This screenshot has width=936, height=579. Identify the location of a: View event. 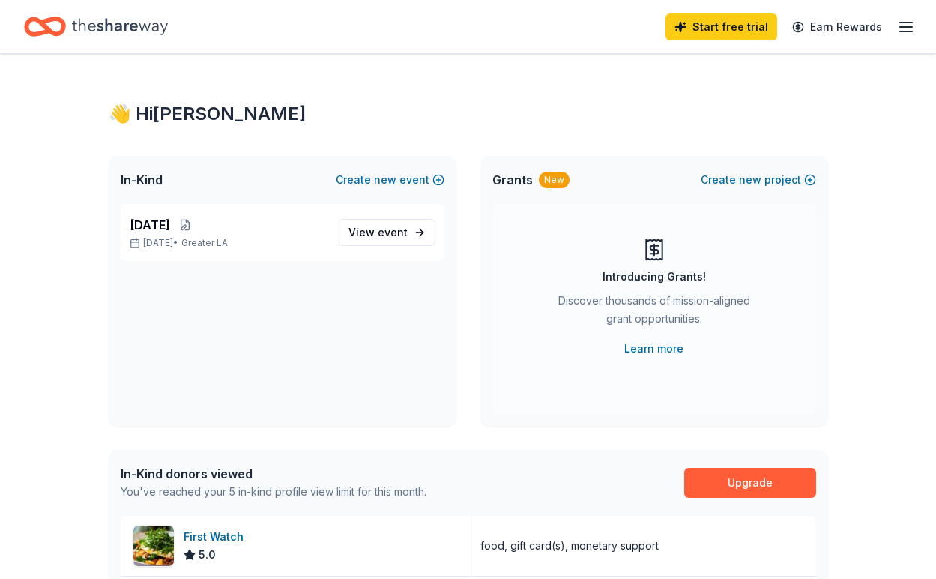
(387, 232).